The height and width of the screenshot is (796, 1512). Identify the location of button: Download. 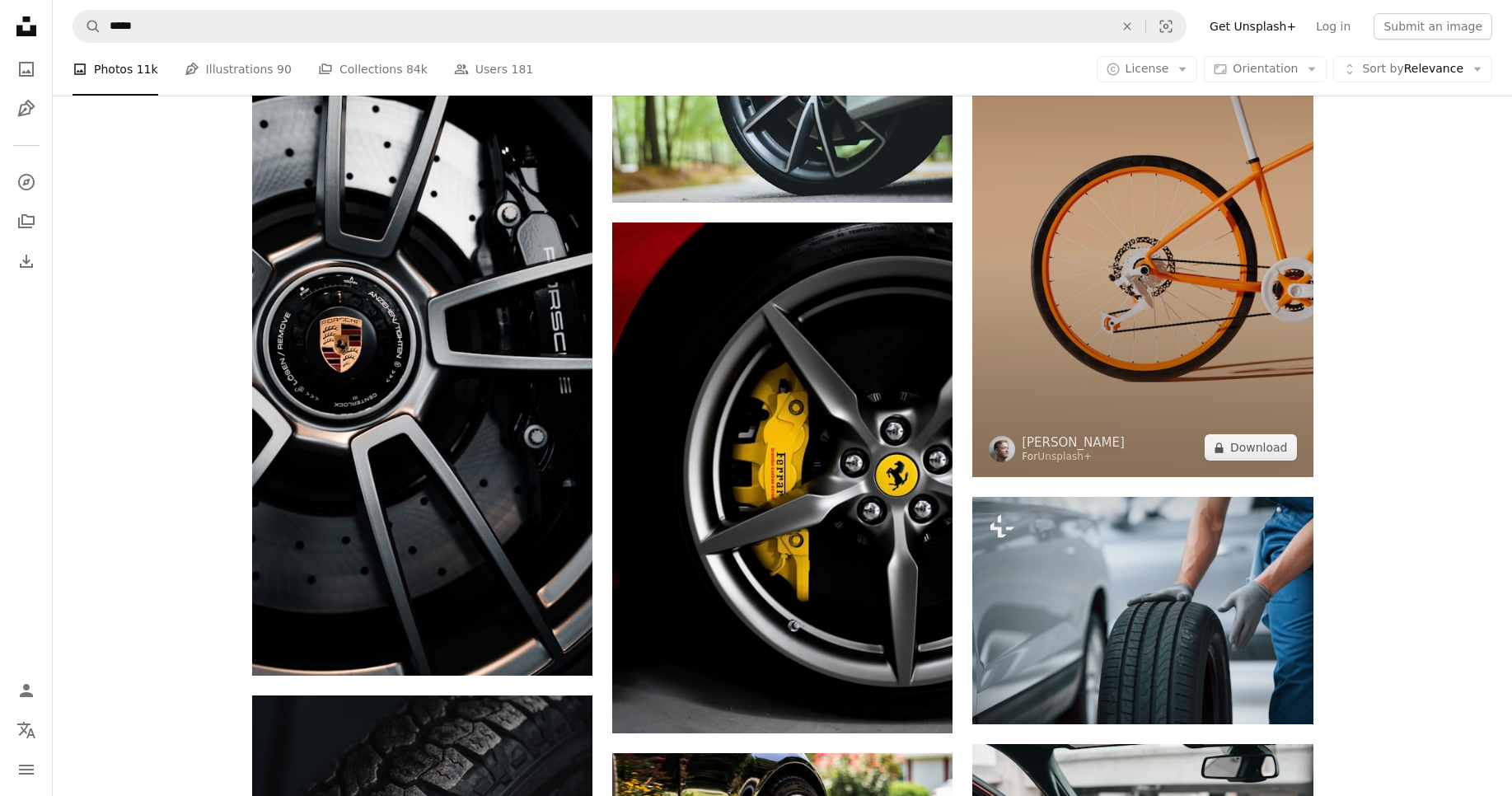
(1251, 448).